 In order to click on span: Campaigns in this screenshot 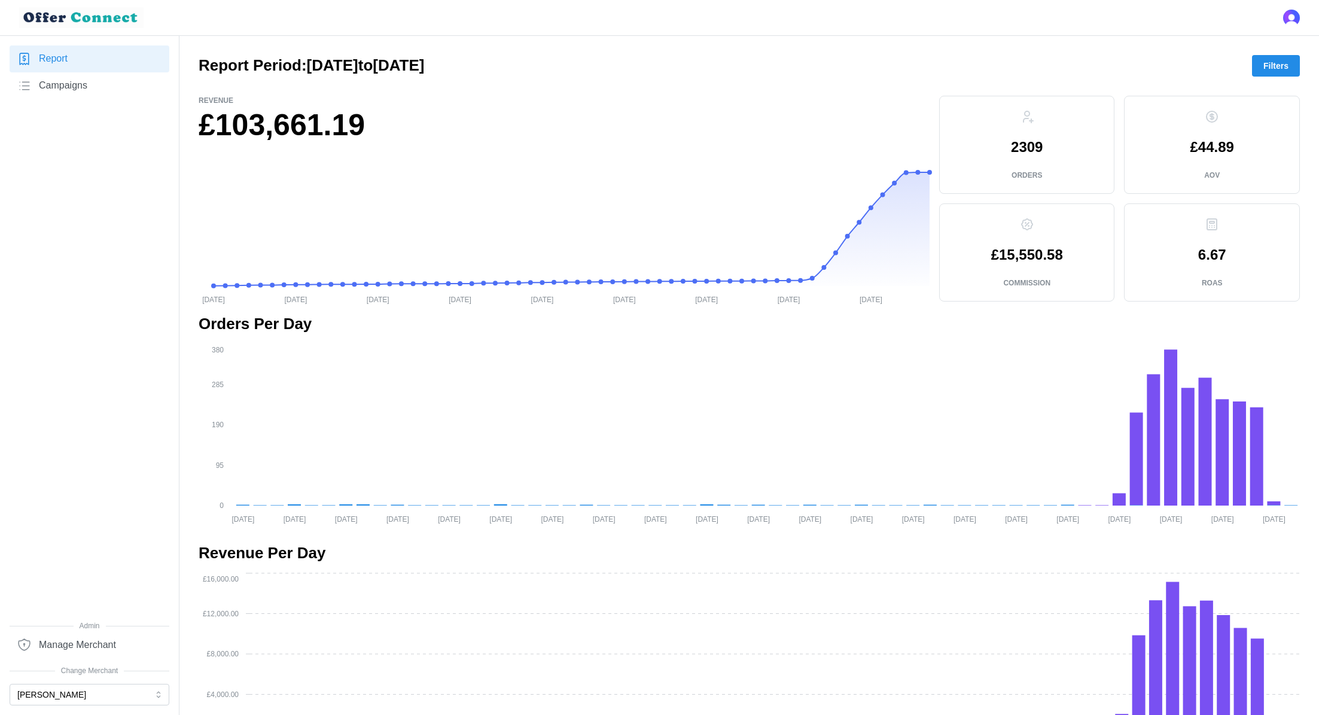, I will do `click(63, 86)`.